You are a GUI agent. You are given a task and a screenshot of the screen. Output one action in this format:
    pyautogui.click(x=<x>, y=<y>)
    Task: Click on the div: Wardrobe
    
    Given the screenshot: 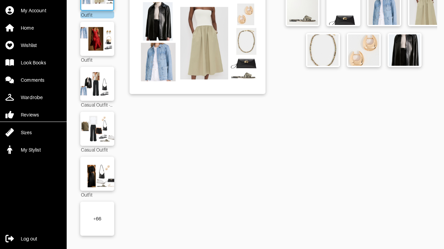 What is the action you would take?
    pyautogui.click(x=32, y=97)
    